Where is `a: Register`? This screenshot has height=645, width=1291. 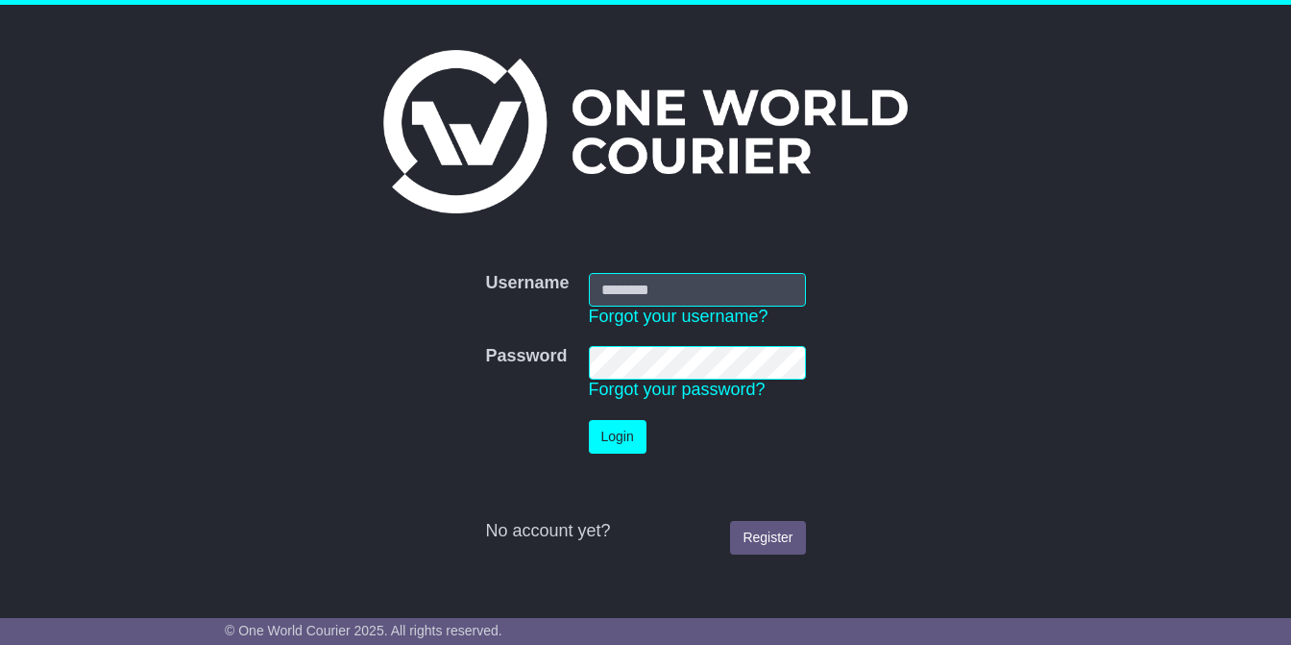 a: Register is located at coordinates (767, 537).